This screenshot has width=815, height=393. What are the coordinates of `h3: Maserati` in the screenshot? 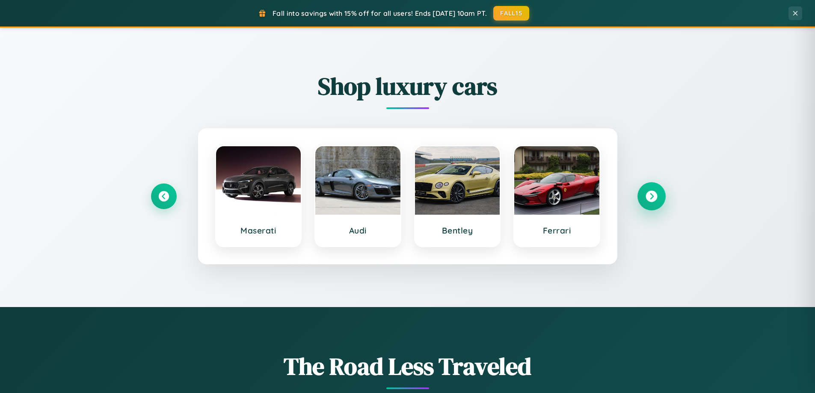 It's located at (259, 231).